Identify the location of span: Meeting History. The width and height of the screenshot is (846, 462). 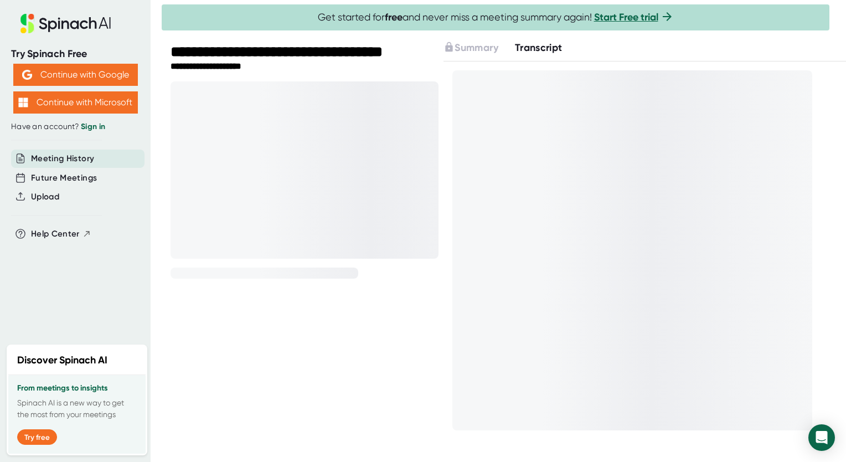
(63, 158).